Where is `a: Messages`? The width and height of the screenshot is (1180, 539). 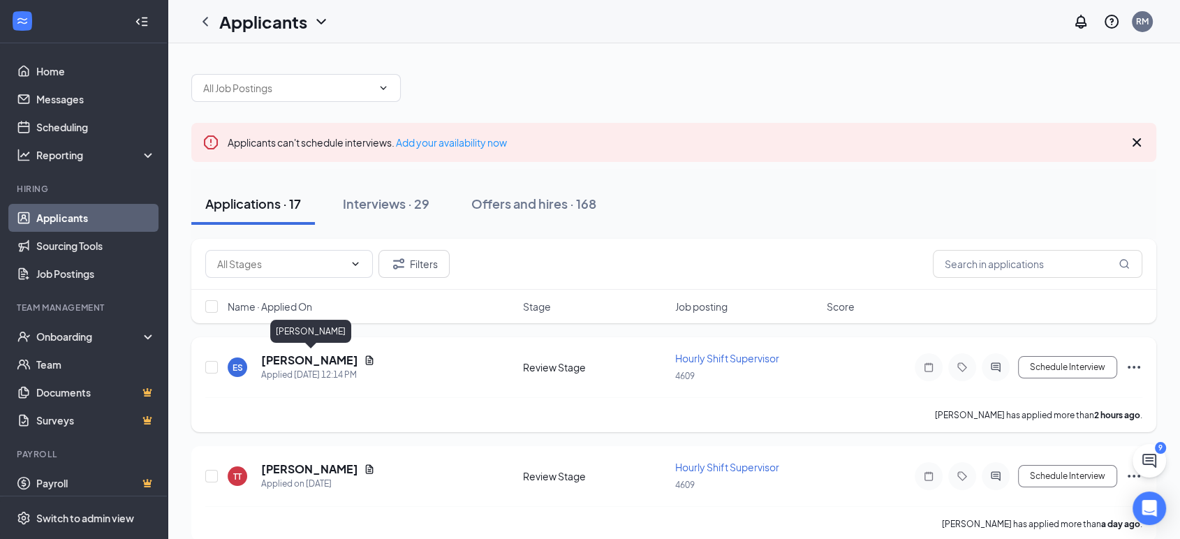
a: Messages is located at coordinates (96, 99).